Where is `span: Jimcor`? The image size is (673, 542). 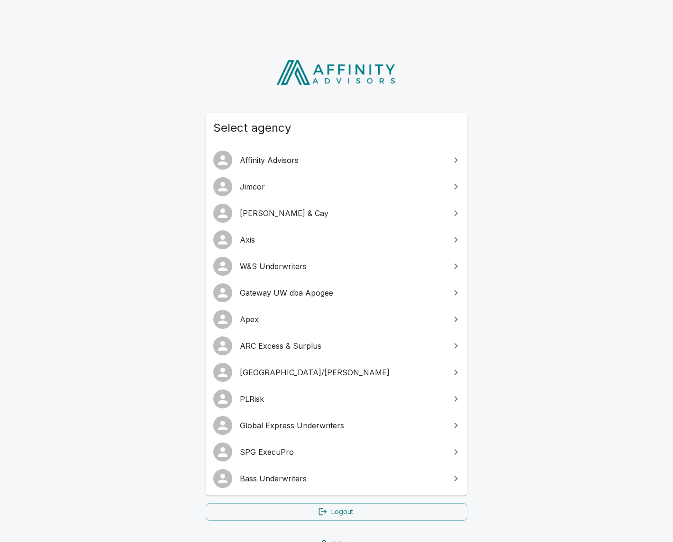
span: Jimcor is located at coordinates (342, 187).